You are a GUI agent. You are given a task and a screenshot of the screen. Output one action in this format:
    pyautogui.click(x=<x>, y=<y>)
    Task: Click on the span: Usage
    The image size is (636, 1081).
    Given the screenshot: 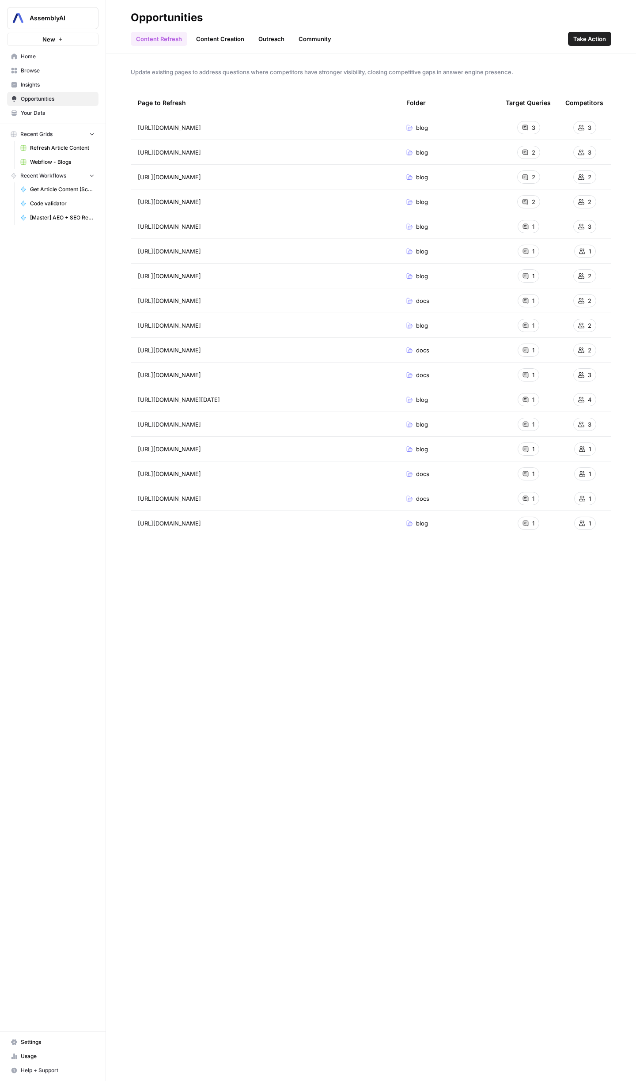 What is the action you would take?
    pyautogui.click(x=57, y=1056)
    